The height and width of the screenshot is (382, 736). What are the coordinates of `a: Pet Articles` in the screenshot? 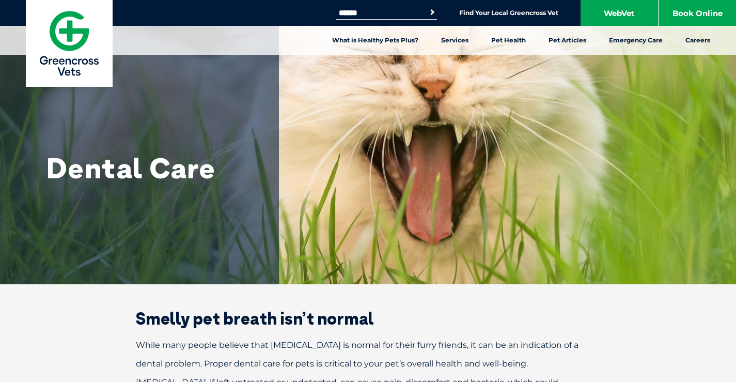 It's located at (567, 40).